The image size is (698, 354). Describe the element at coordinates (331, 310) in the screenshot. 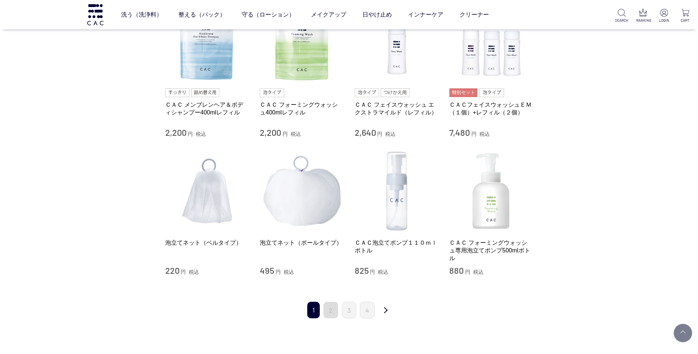

I see `a: 2` at that location.